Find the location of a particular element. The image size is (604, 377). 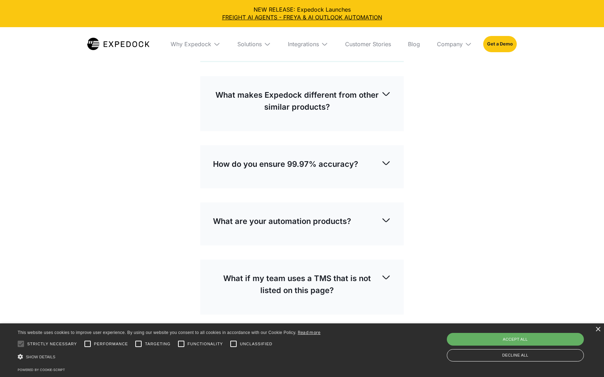

a: Customer Stories is located at coordinates (368, 44).